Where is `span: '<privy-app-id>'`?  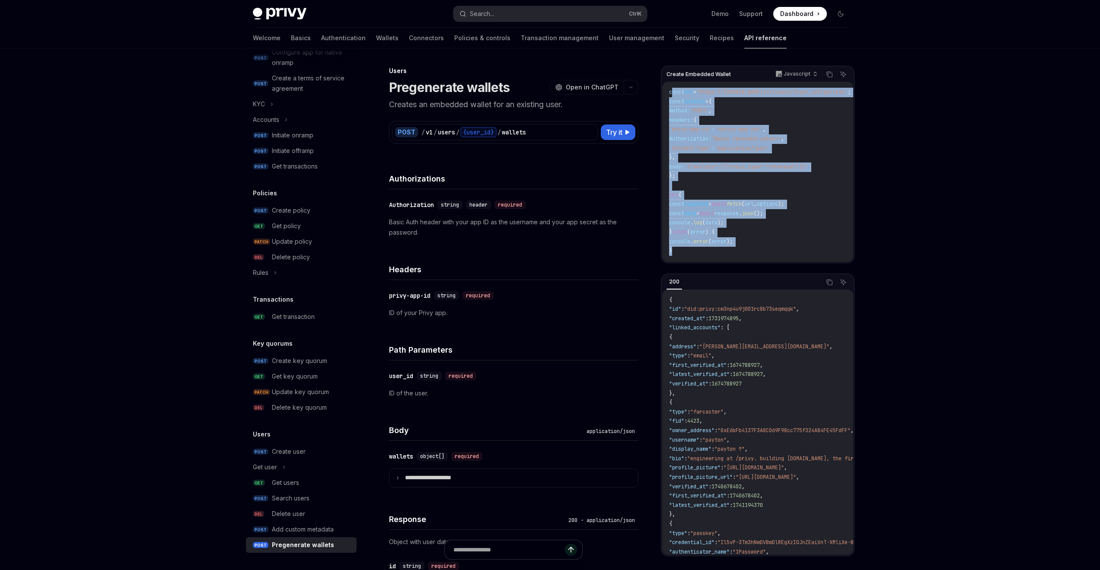 span: '<privy-app-id>' is located at coordinates (739, 129).